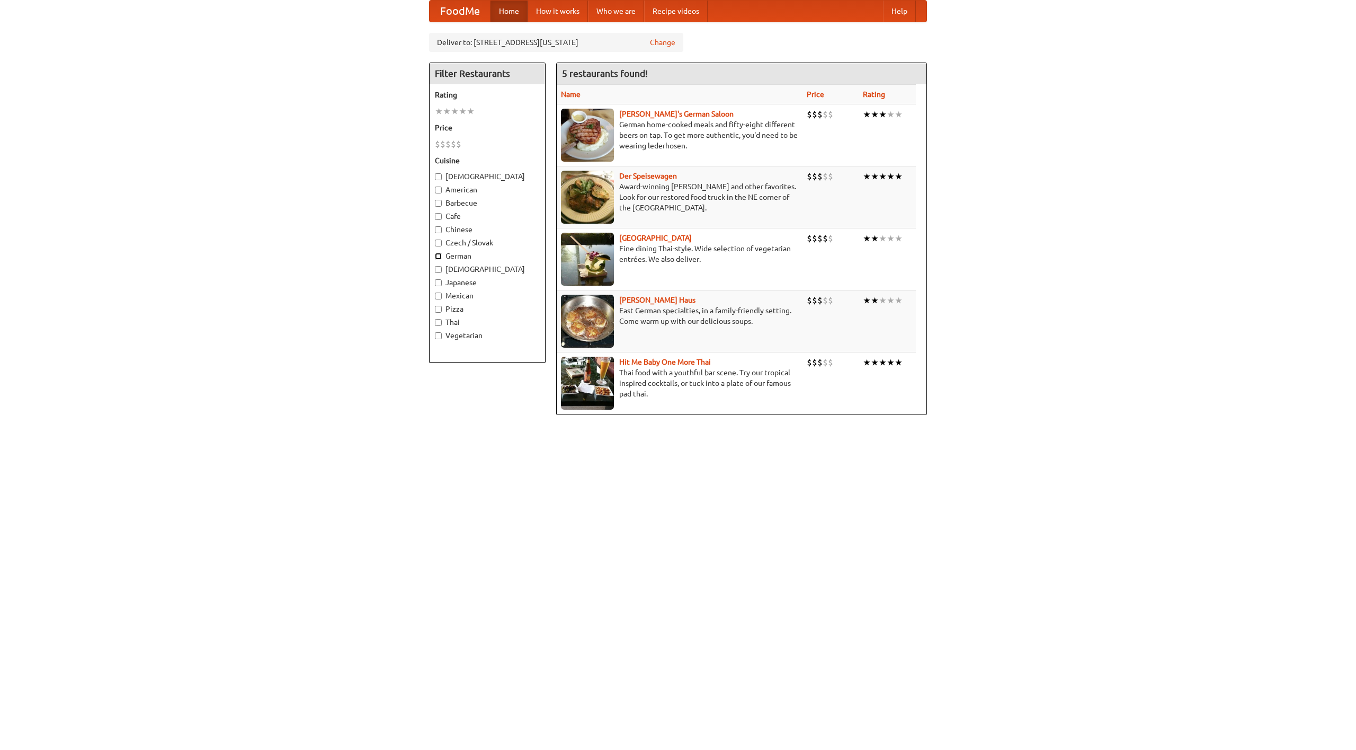  What do you see at coordinates (460, 11) in the screenshot?
I see `a: FoodMe` at bounding box center [460, 11].